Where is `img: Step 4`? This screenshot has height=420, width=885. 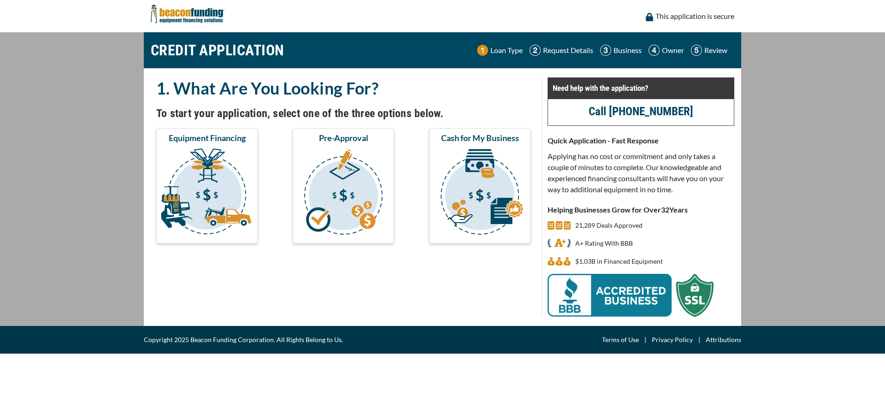 img: Step 4 is located at coordinates (654, 50).